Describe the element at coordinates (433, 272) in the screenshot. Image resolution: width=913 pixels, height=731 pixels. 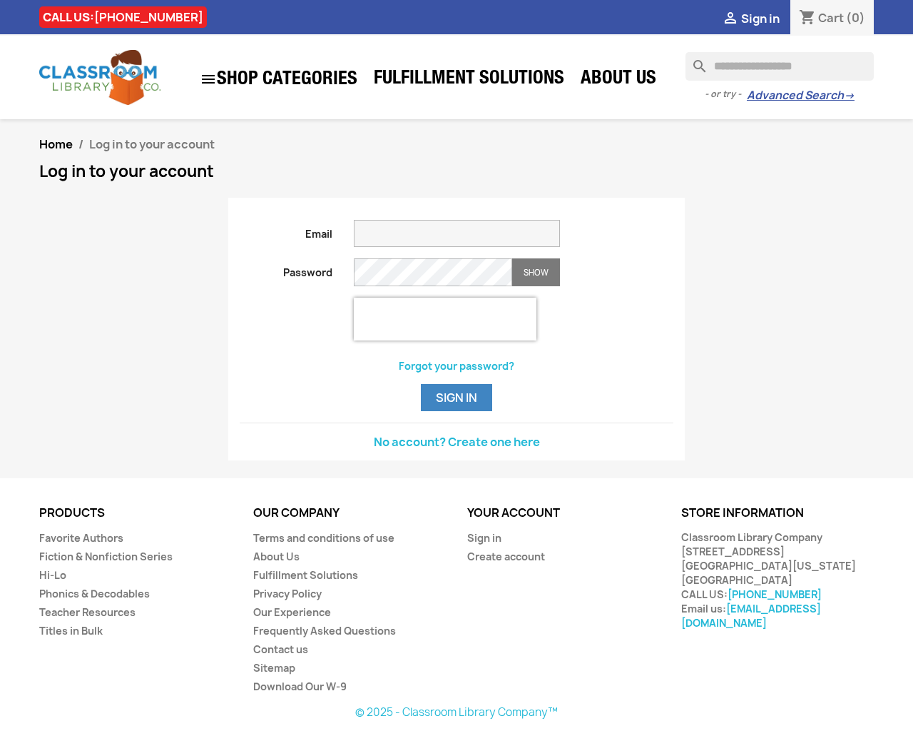
I see `input: Password input` at that location.